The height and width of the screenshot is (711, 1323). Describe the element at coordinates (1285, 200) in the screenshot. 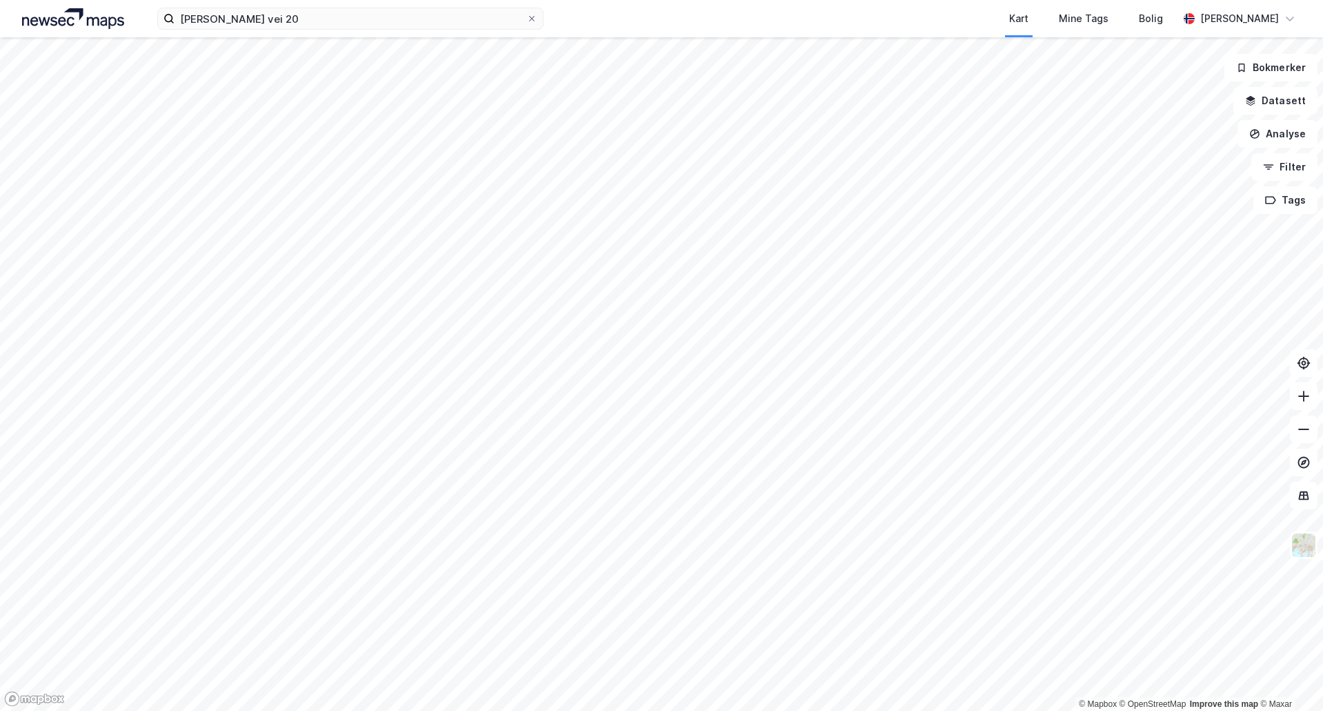

I see `button: Tags` at that location.